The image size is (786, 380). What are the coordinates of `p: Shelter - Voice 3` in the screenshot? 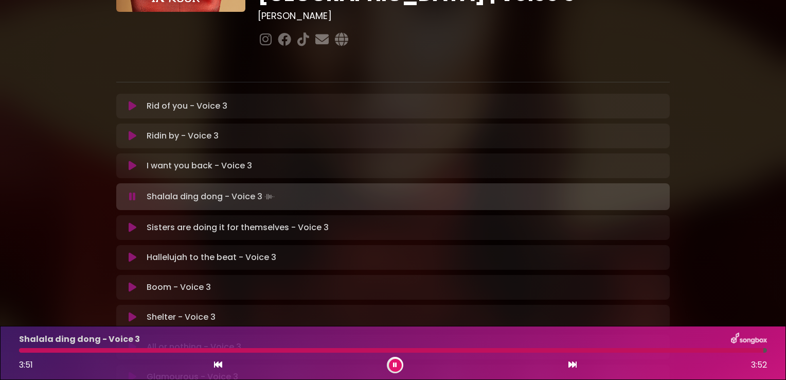 It's located at (181, 317).